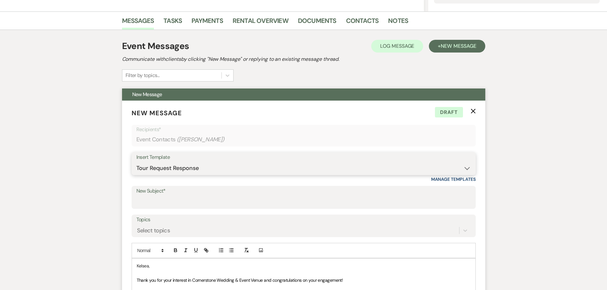 The width and height of the screenshot is (607, 290). What do you see at coordinates (304, 191) in the screenshot?
I see `label: New Subject*` at bounding box center [304, 191].